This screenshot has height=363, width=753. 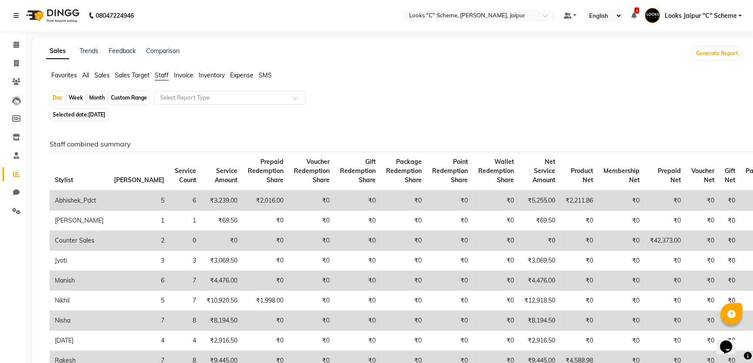 I want to click on a: Comparison, so click(x=163, y=51).